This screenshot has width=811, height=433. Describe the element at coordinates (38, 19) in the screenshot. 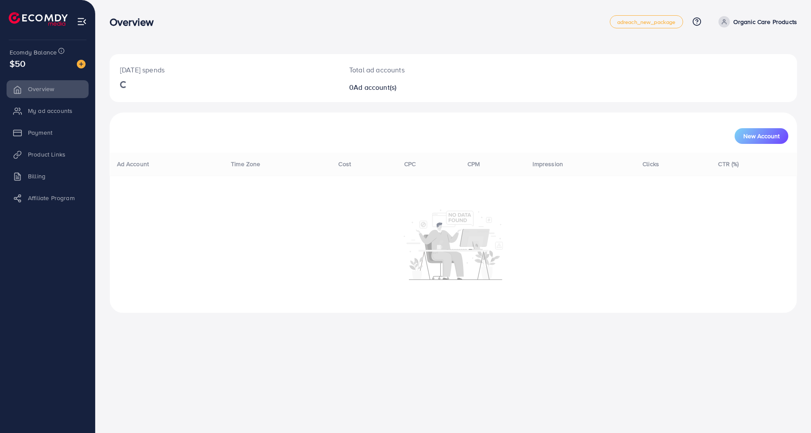

I see `a: logo` at that location.